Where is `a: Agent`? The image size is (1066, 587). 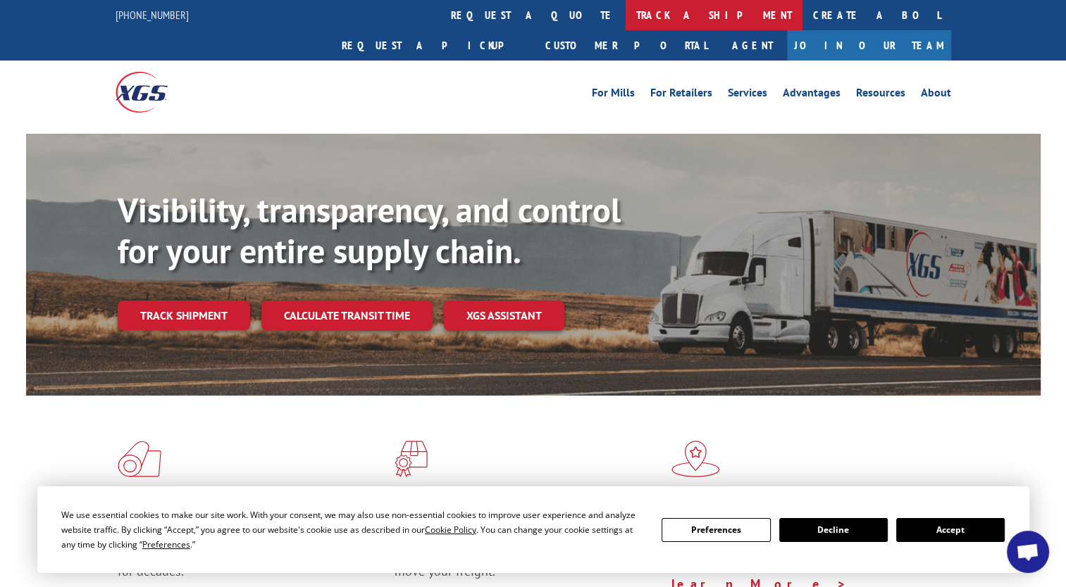
a: Agent is located at coordinates (752, 45).